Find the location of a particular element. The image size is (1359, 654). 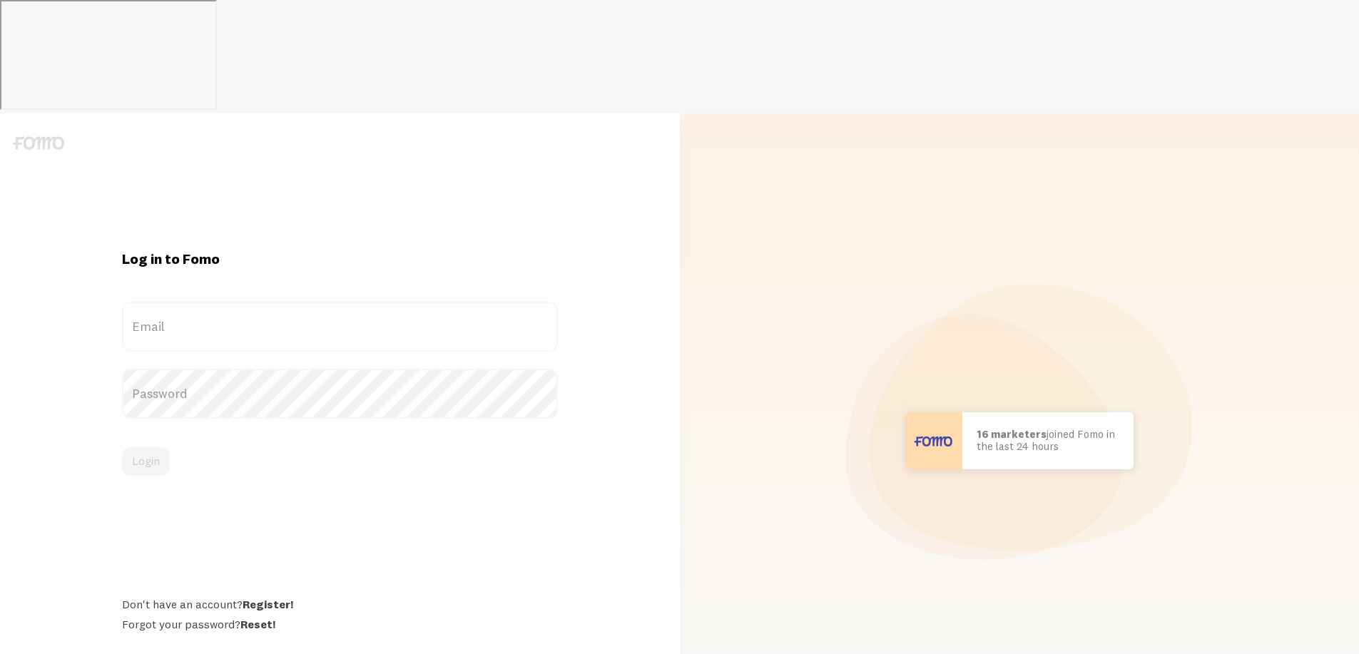

h1: Log in to Fomo is located at coordinates (340, 259).